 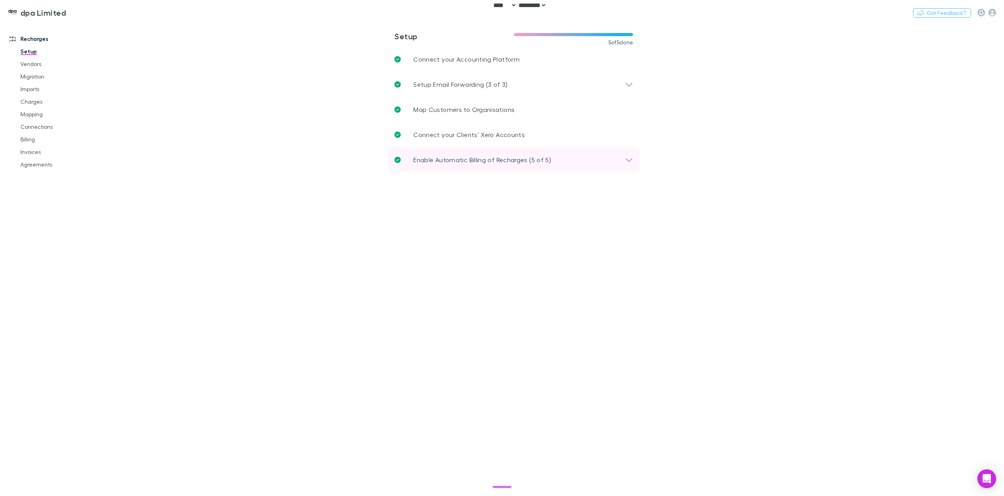 I want to click on p: Map Customers to Organisations, so click(x=464, y=109).